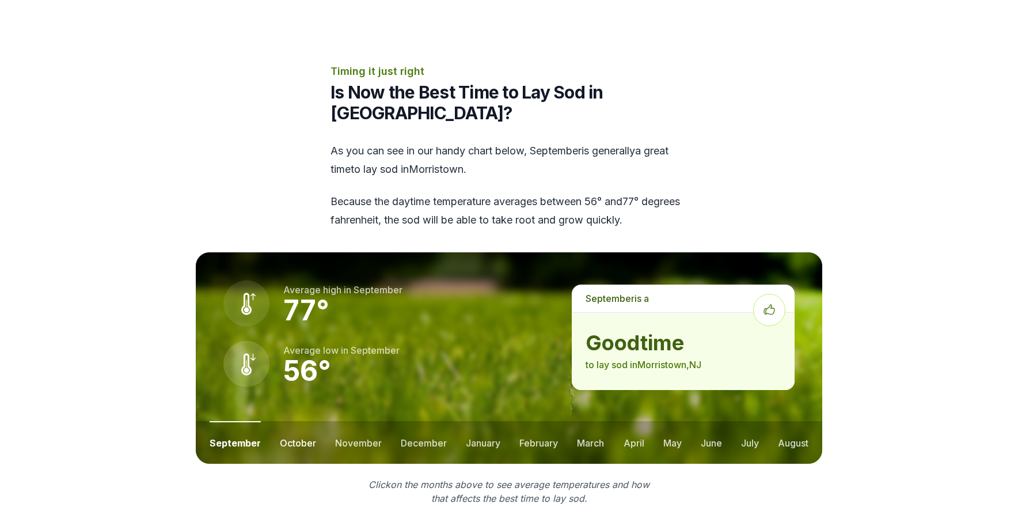  What do you see at coordinates (683, 298) in the screenshot?
I see `p: is a` at bounding box center [683, 298].